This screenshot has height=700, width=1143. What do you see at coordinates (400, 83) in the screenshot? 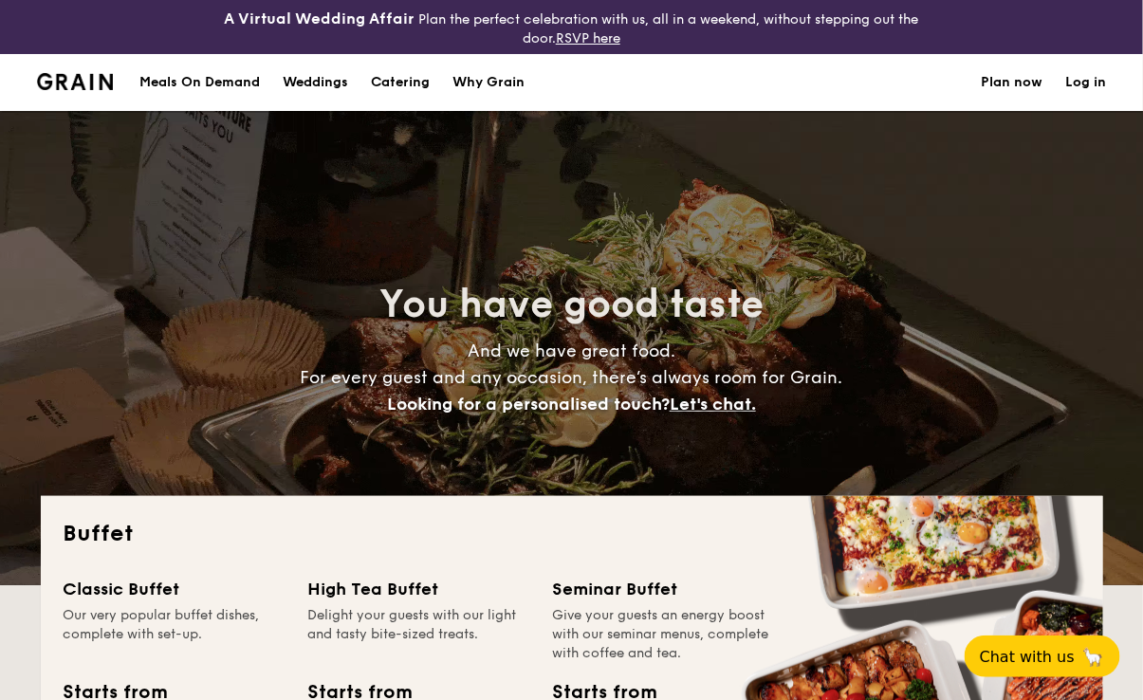
I see `h1: Catering` at bounding box center [400, 83].